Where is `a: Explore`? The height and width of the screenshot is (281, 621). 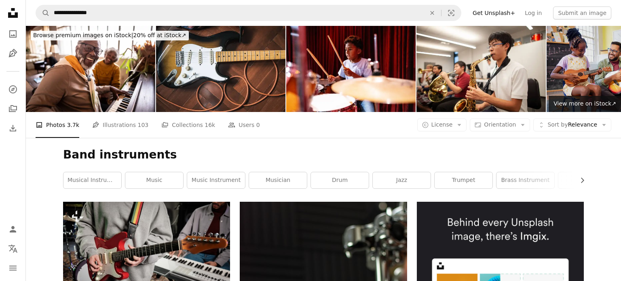 a: Explore is located at coordinates (13, 89).